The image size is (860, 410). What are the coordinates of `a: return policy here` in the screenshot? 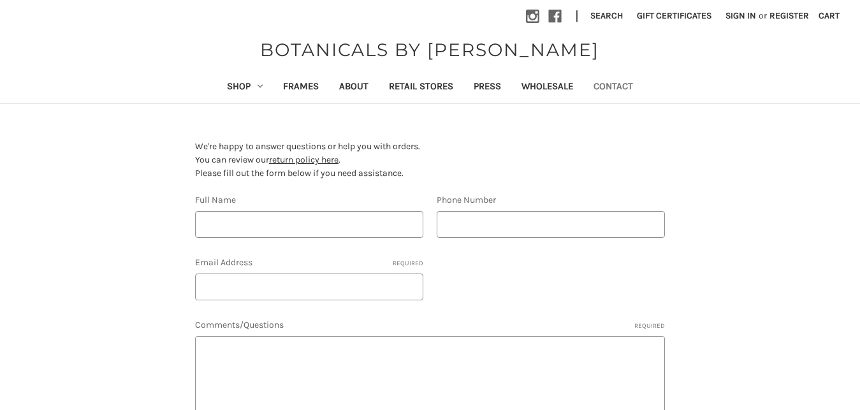 It's located at (304, 159).